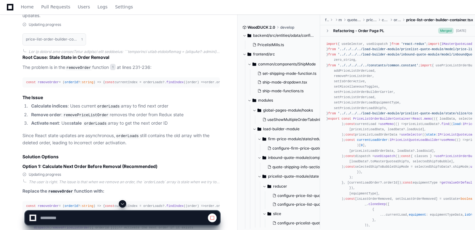 The height and width of the screenshot is (230, 475). What do you see at coordinates (467, 199) in the screenshot?
I see `span: boolean` at bounding box center [467, 199].